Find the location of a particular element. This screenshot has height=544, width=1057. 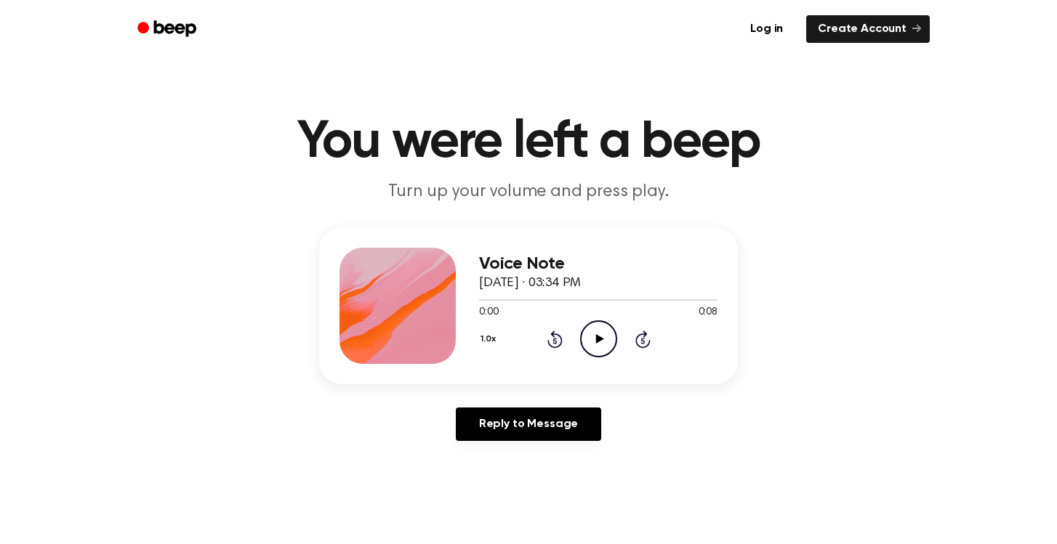

span: 0:08 is located at coordinates (708, 313).